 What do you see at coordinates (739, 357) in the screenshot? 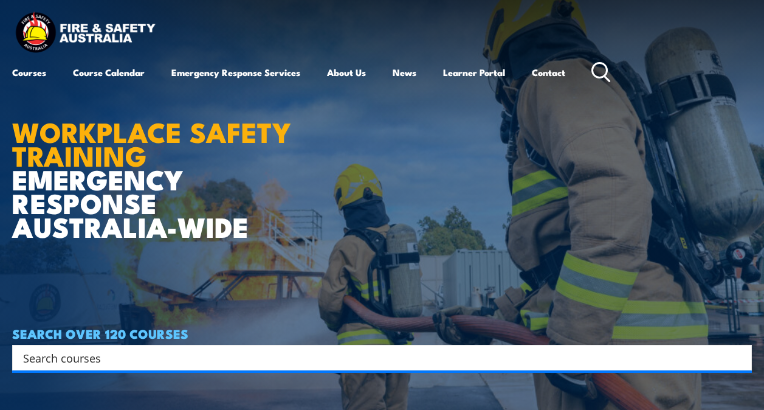
I see `button: Search magnifier button` at bounding box center [739, 357].